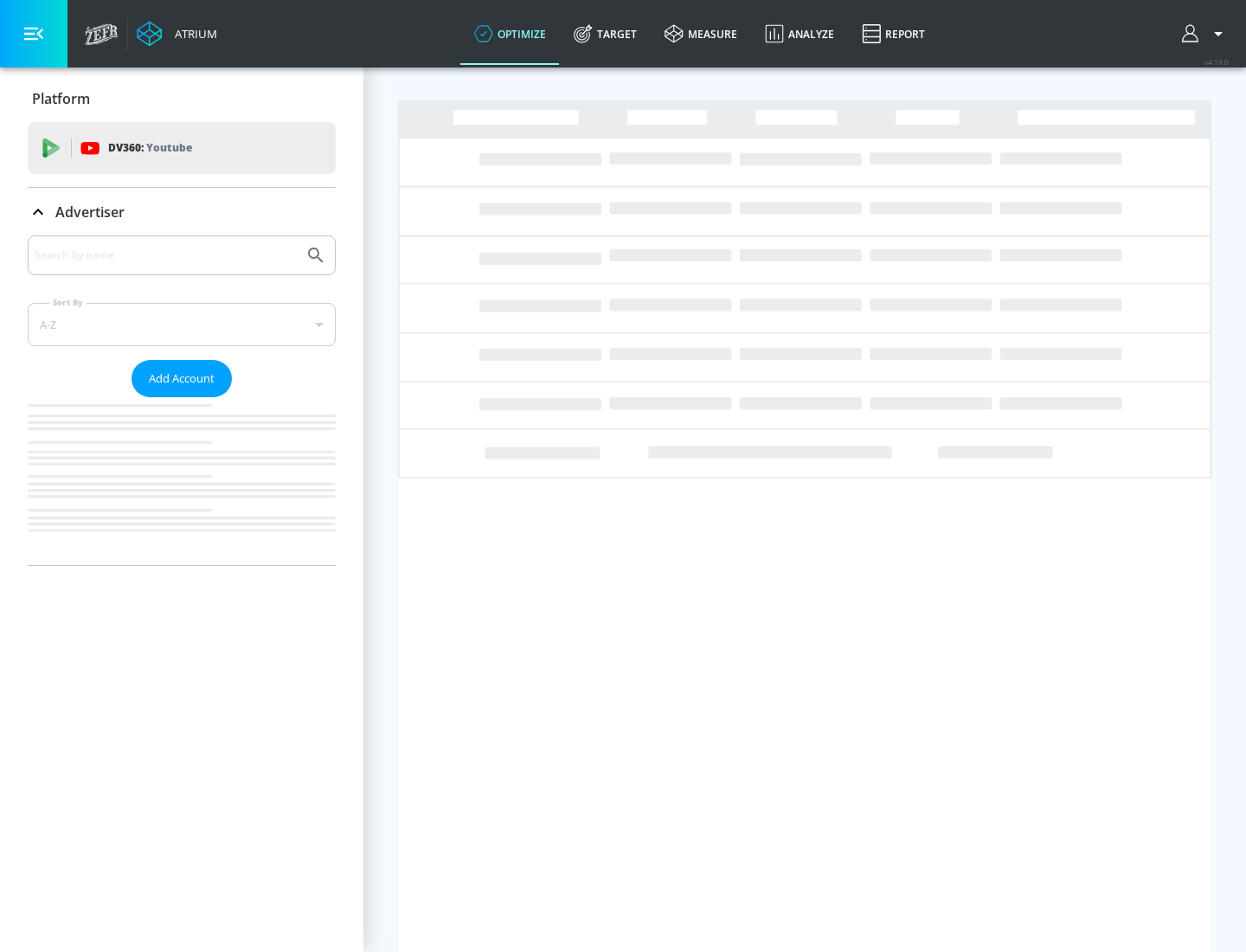 The width and height of the screenshot is (1246, 952). I want to click on span: Add Account, so click(182, 378).